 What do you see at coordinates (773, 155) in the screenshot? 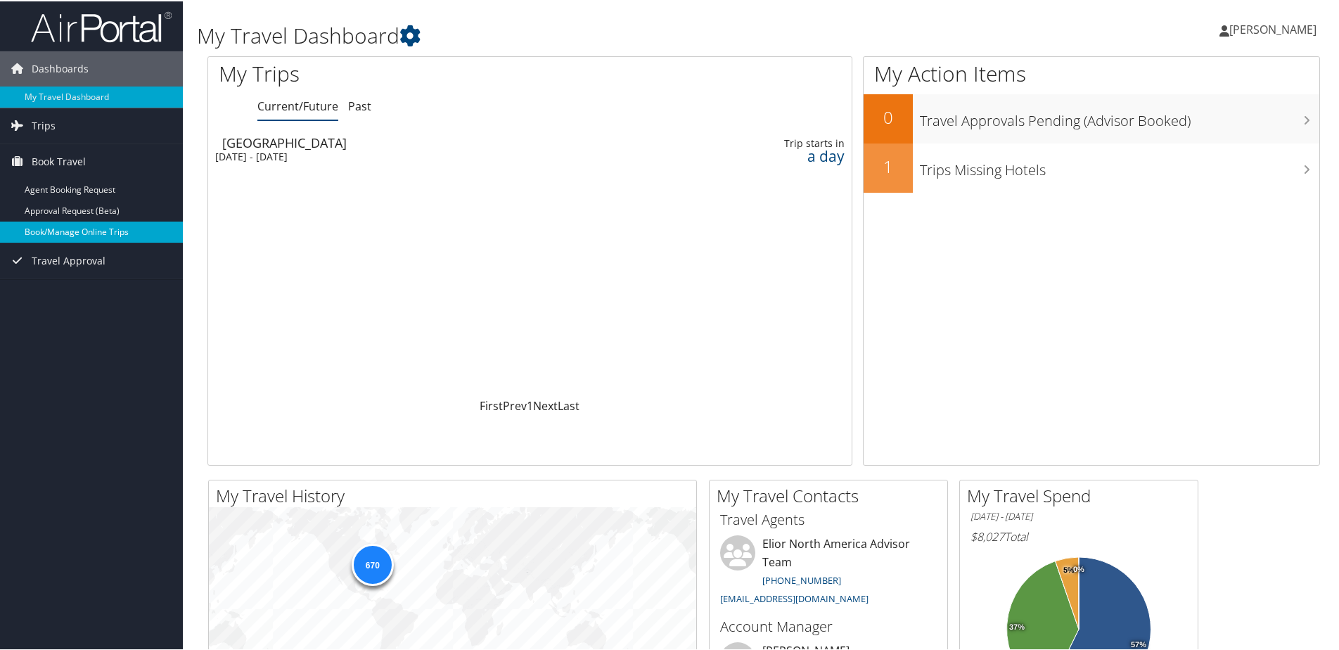
I see `div: a day` at bounding box center [773, 155].